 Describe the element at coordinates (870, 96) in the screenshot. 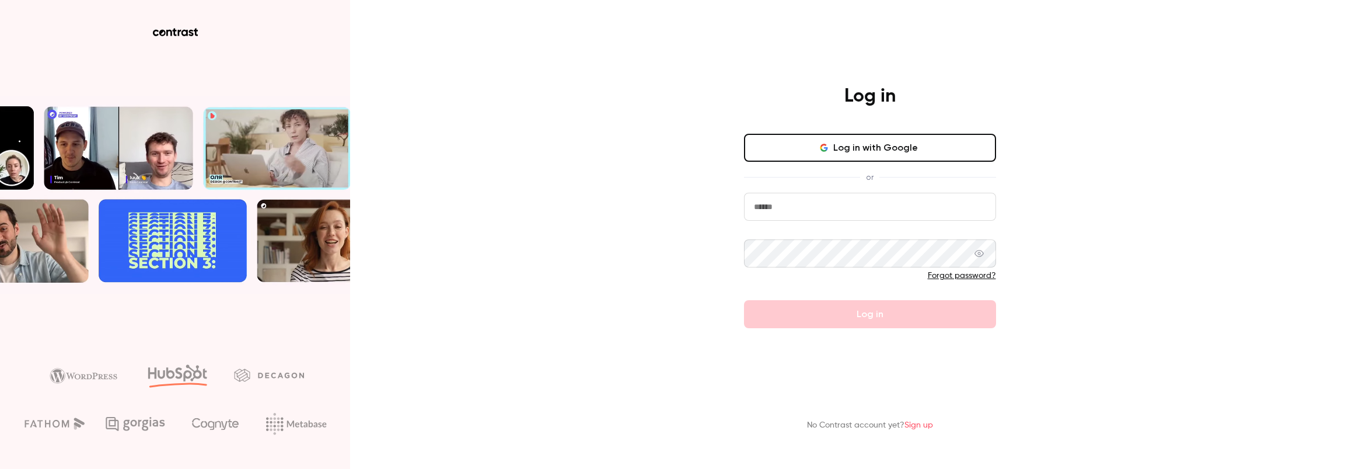

I see `h4: Log in` at that location.